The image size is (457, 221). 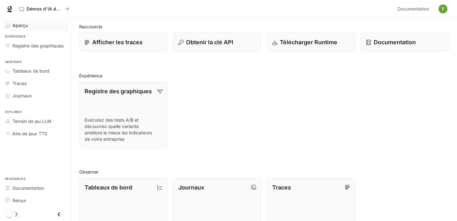 What do you see at coordinates (32, 121) in the screenshot?
I see `font: Terrain de jeu LLM` at bounding box center [32, 121].